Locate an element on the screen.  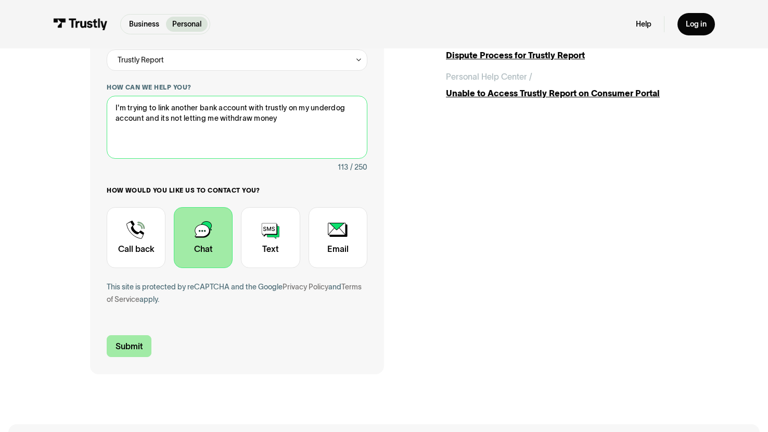
div: This site is protected by reCAPTCHA and the Google and apply. is located at coordinates (237, 293).